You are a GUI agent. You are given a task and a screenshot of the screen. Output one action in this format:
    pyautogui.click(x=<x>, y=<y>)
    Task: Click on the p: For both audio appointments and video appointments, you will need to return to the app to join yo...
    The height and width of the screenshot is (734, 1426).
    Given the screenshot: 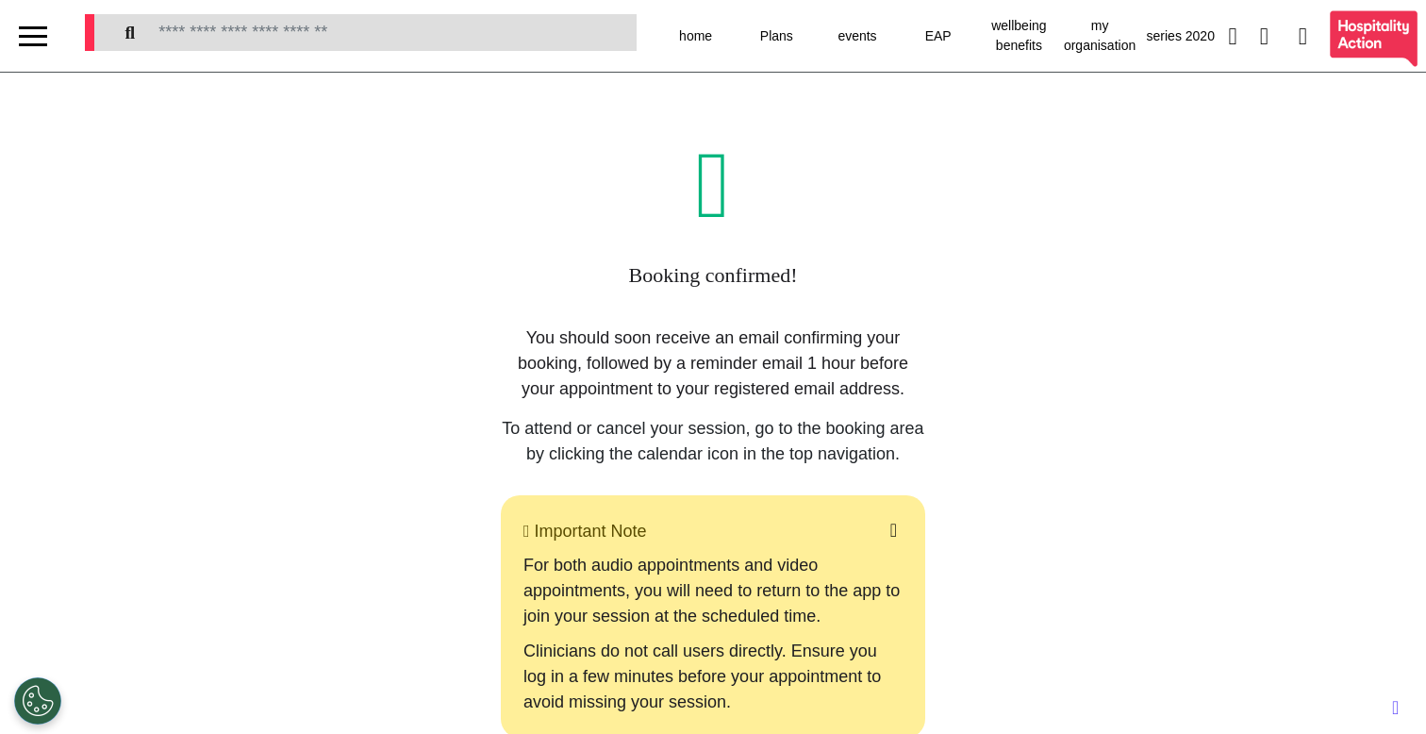 What is the action you would take?
    pyautogui.click(x=713, y=590)
    